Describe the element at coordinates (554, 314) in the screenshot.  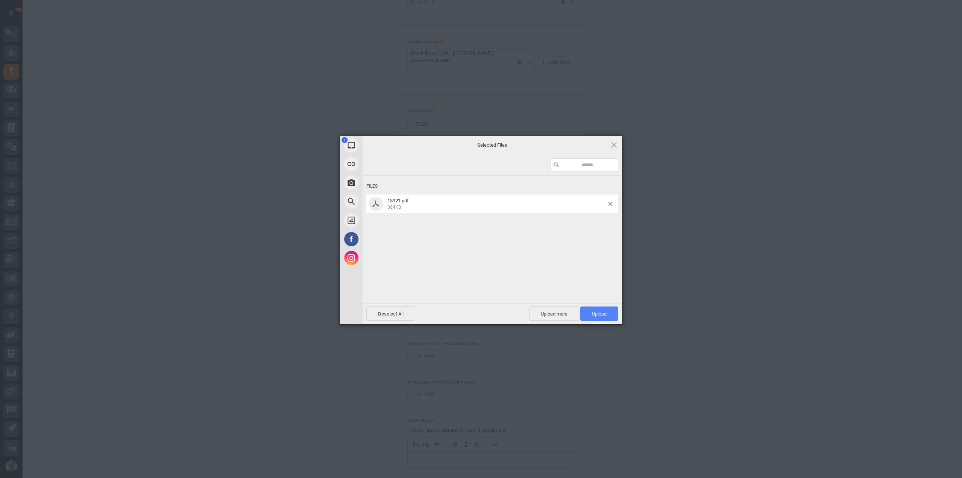
I see `span: Upload more` at that location.